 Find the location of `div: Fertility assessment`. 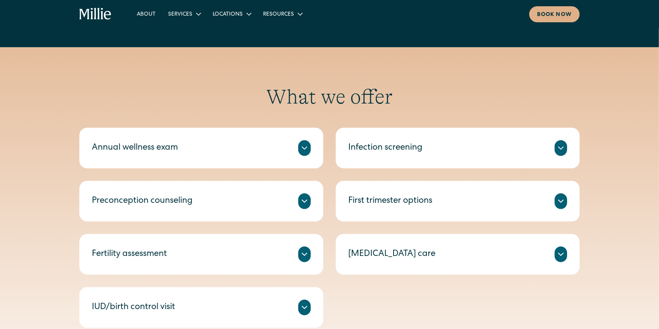

div: Fertility assessment is located at coordinates (129, 254).